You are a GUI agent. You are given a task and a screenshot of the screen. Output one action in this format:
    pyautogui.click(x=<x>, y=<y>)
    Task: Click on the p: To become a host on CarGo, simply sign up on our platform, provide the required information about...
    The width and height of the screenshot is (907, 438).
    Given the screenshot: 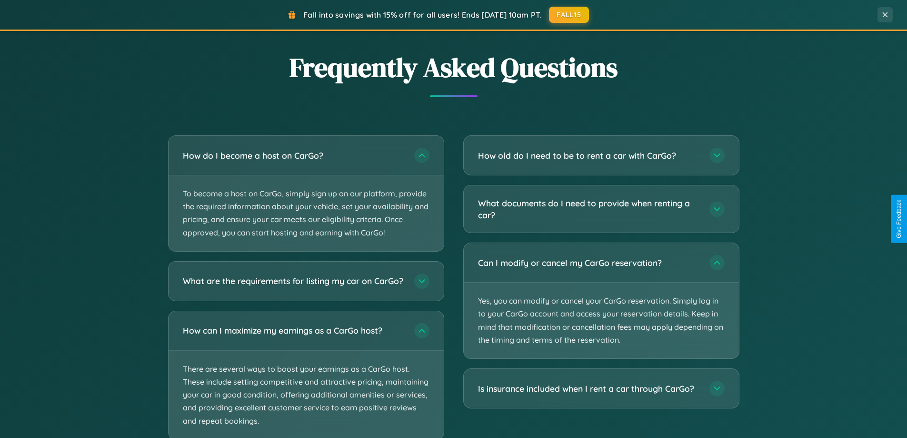 What is the action you would take?
    pyautogui.click(x=306, y=213)
    